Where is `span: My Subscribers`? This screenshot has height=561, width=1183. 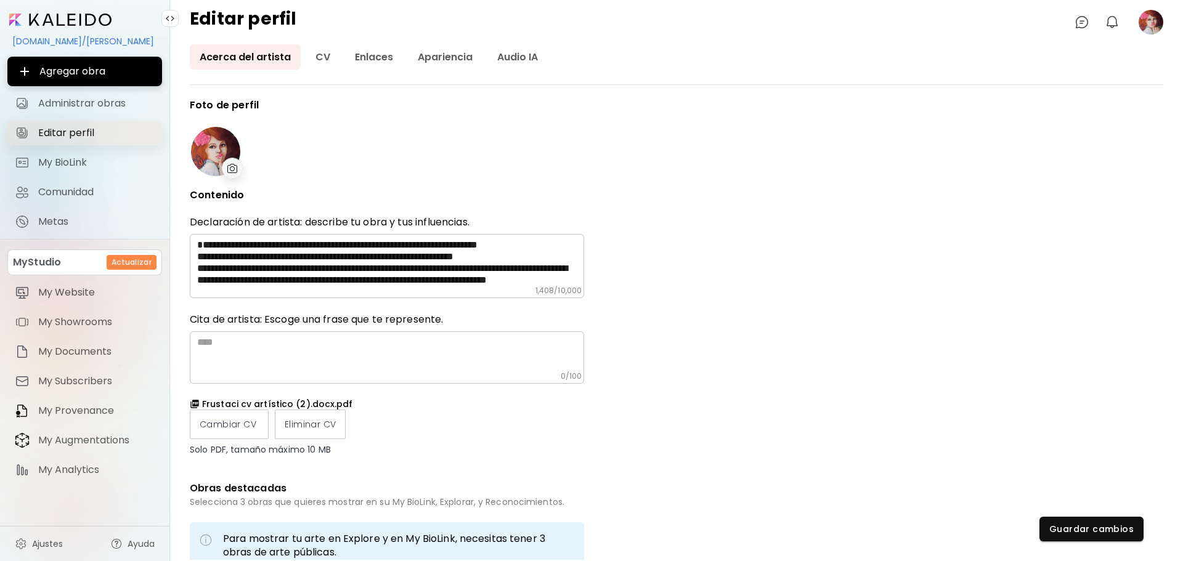 span: My Subscribers is located at coordinates (96, 381).